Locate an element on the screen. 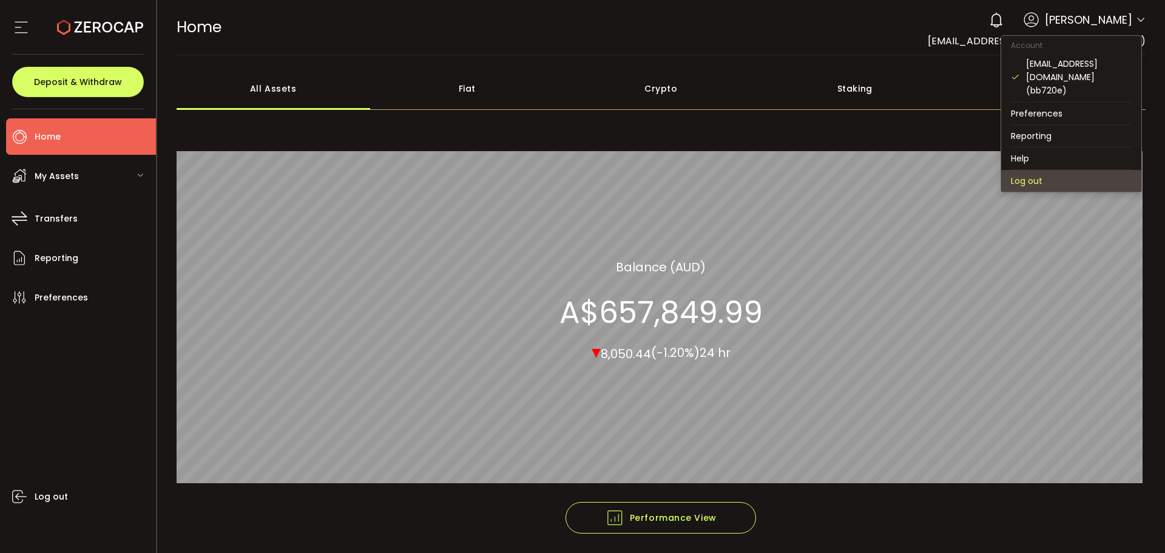 This screenshot has height=553, width=1165. span: 24 hr is located at coordinates (715, 352).